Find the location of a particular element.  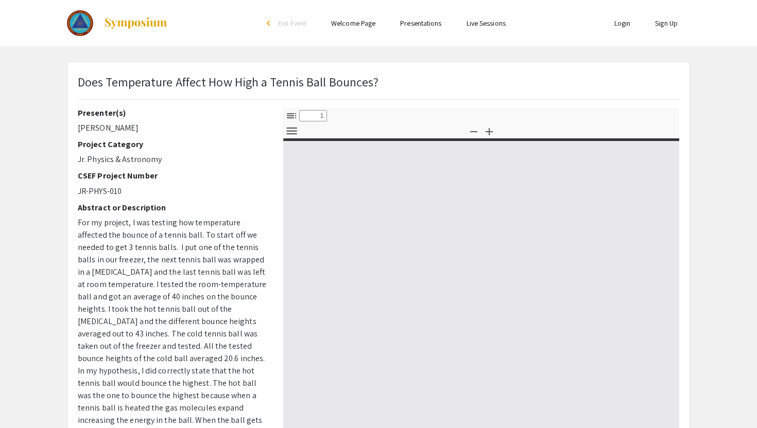

a: Welcome Page is located at coordinates (353, 23).